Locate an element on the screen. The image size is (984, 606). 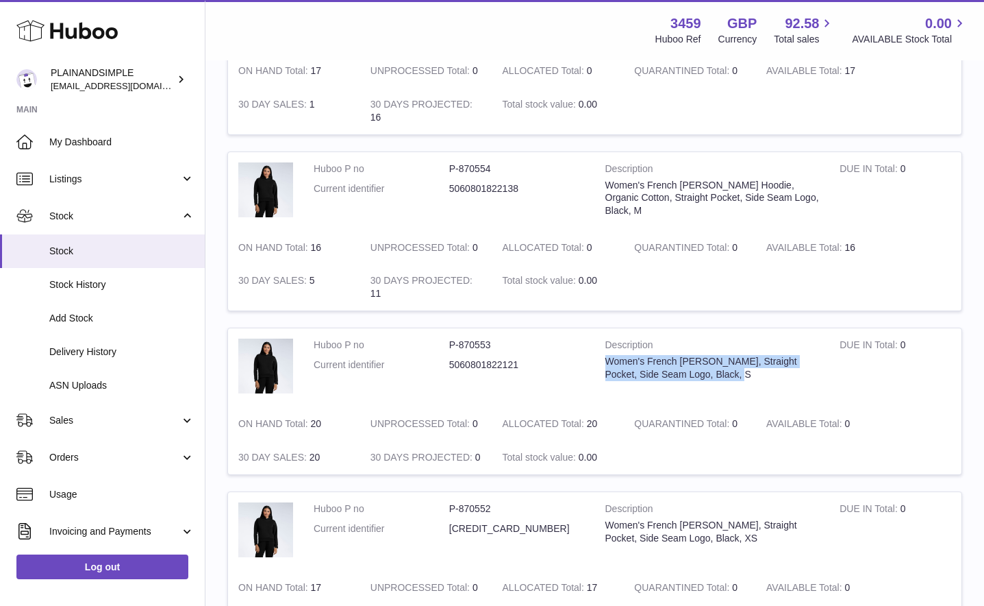
span: Usage is located at coordinates (122, 494).